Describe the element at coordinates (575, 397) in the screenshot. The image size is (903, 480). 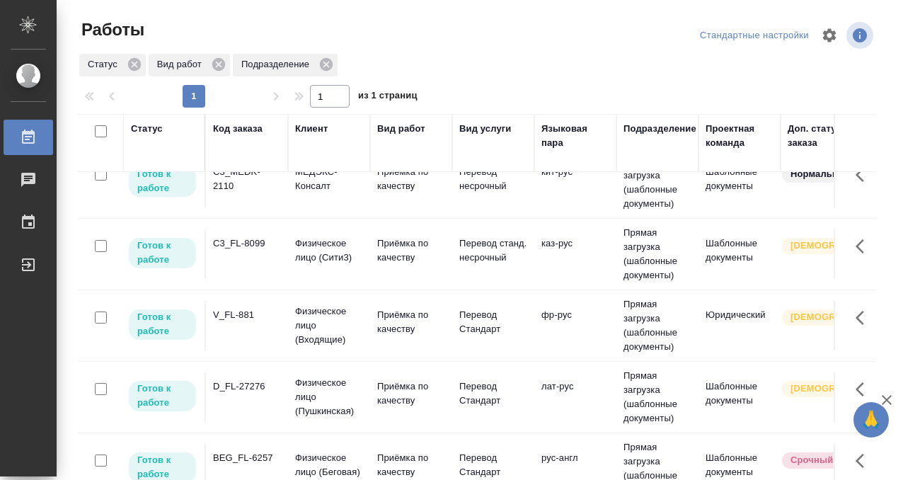
I see `td: лат-рус` at that location.